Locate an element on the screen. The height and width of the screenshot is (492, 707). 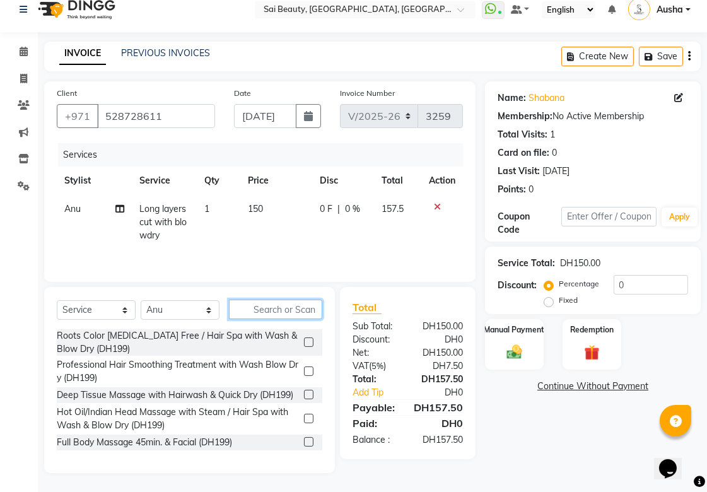
div: Service Total: is located at coordinates (526, 263).